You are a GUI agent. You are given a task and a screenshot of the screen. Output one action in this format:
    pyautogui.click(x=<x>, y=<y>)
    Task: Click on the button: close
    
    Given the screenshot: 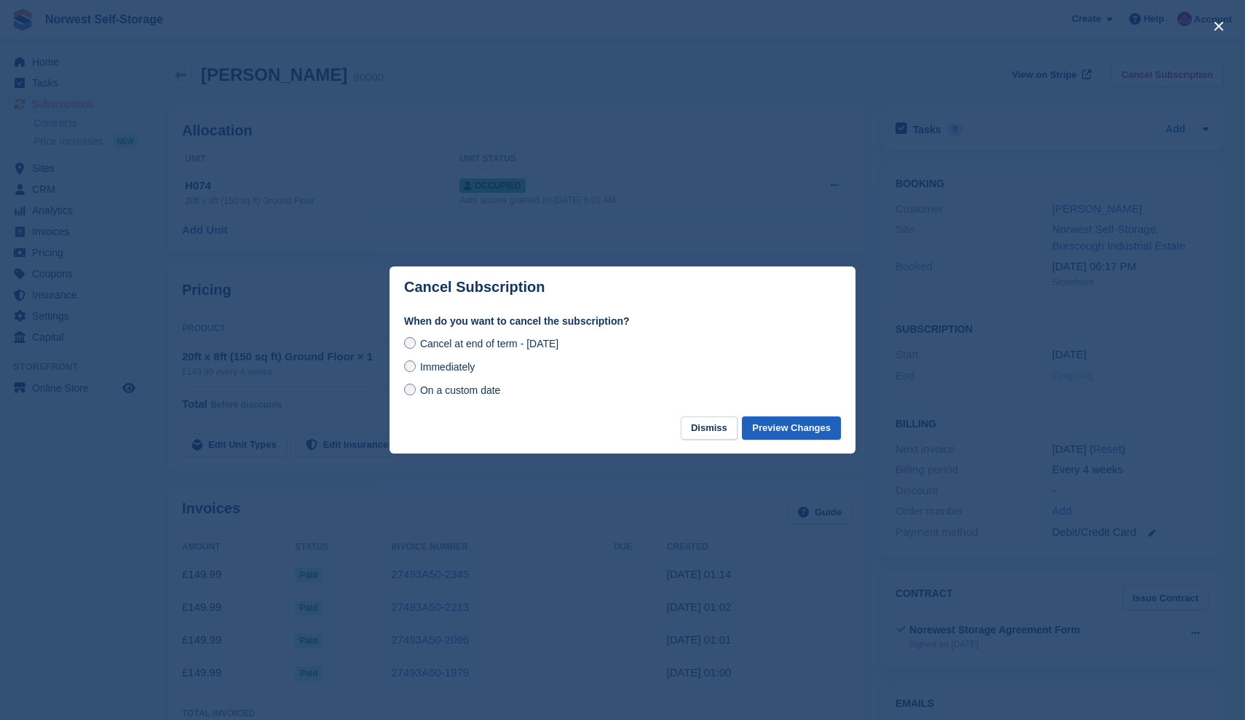 What is the action you would take?
    pyautogui.click(x=1219, y=26)
    